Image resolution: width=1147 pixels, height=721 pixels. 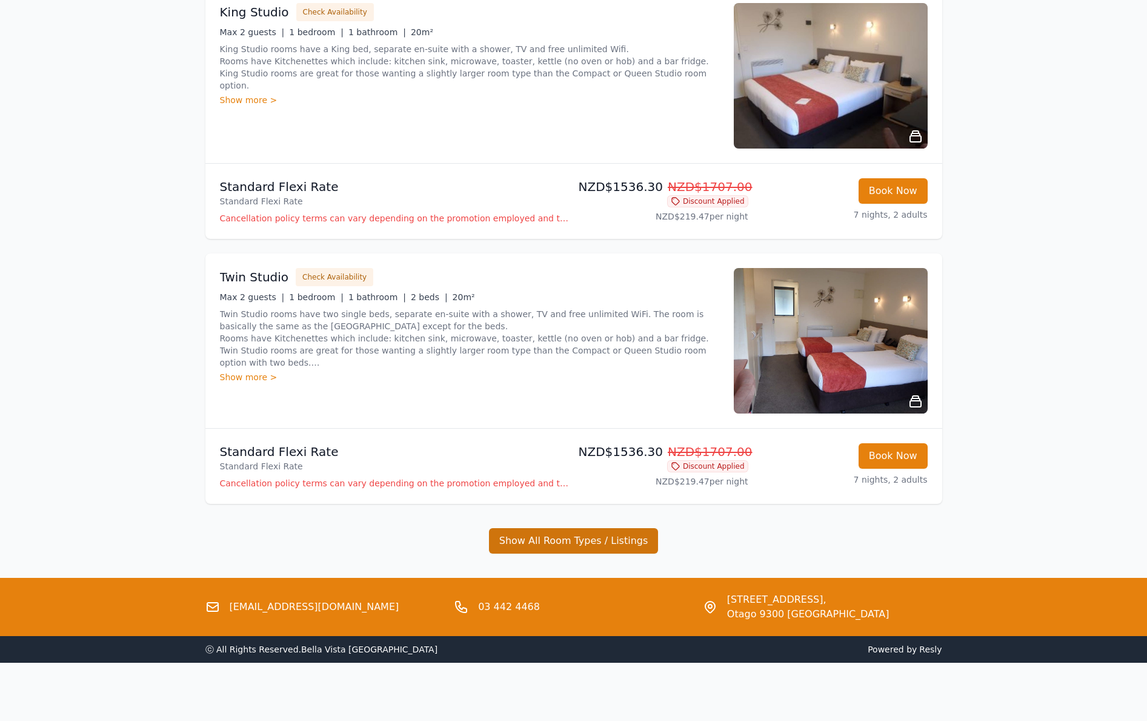 I want to click on h3: King Studio, so click(x=255, y=12).